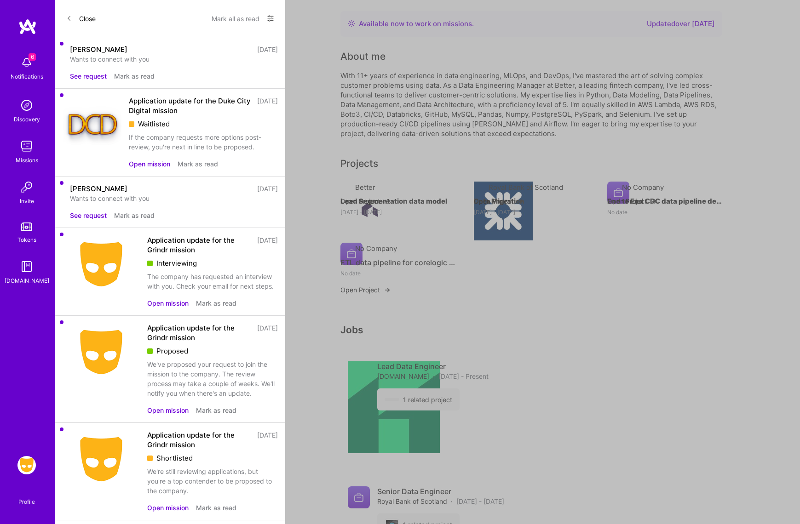  What do you see at coordinates (213, 481) in the screenshot?
I see `div: We're still reviewing applications, but you're a top contender to be proposed to the company.` at bounding box center [213, 481].